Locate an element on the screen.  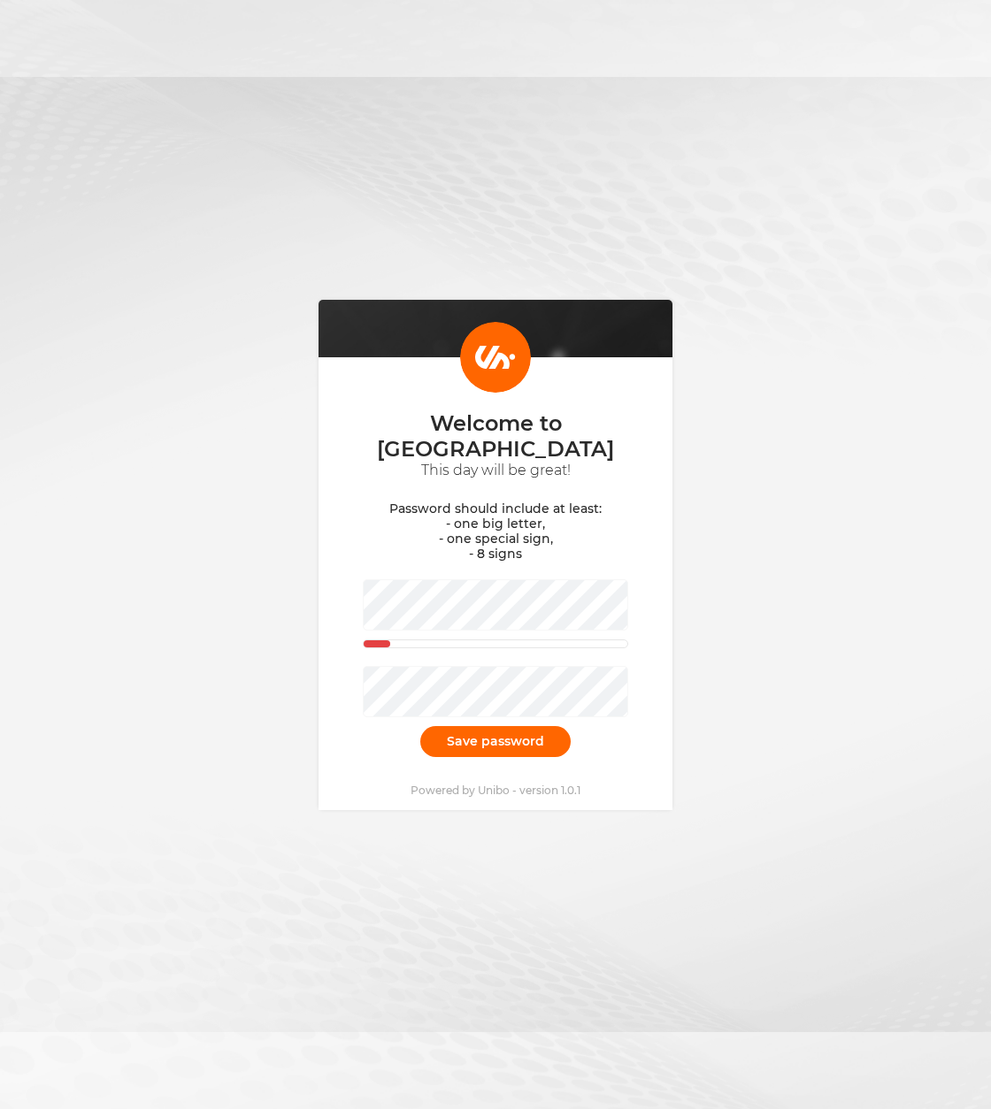
li: - one special sign, is located at coordinates (495, 539).